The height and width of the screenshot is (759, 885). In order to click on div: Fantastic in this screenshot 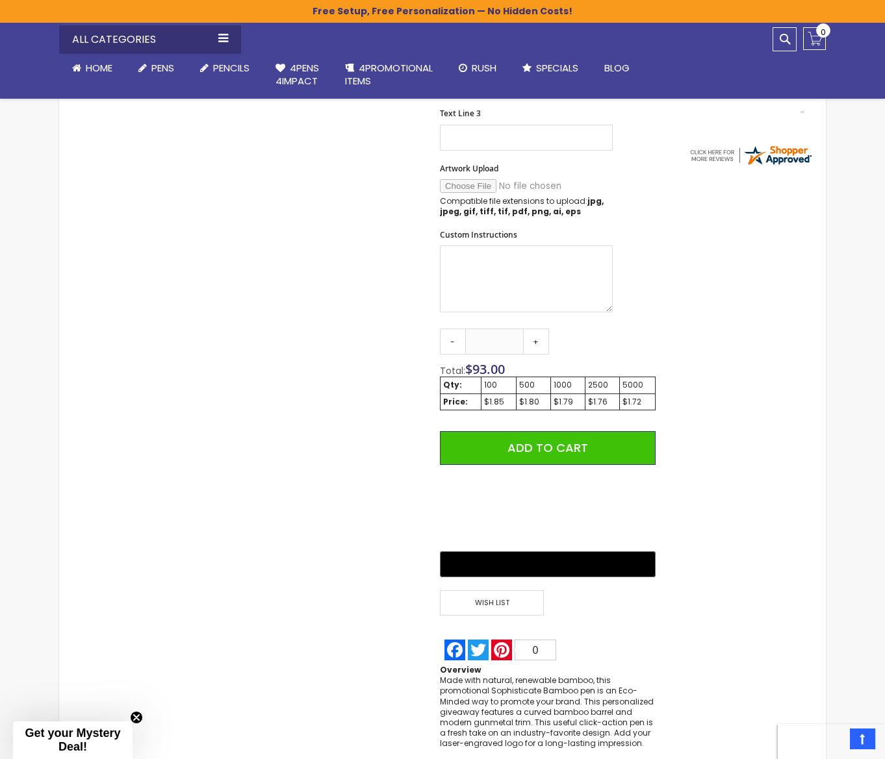, I will do `click(740, 100)`.